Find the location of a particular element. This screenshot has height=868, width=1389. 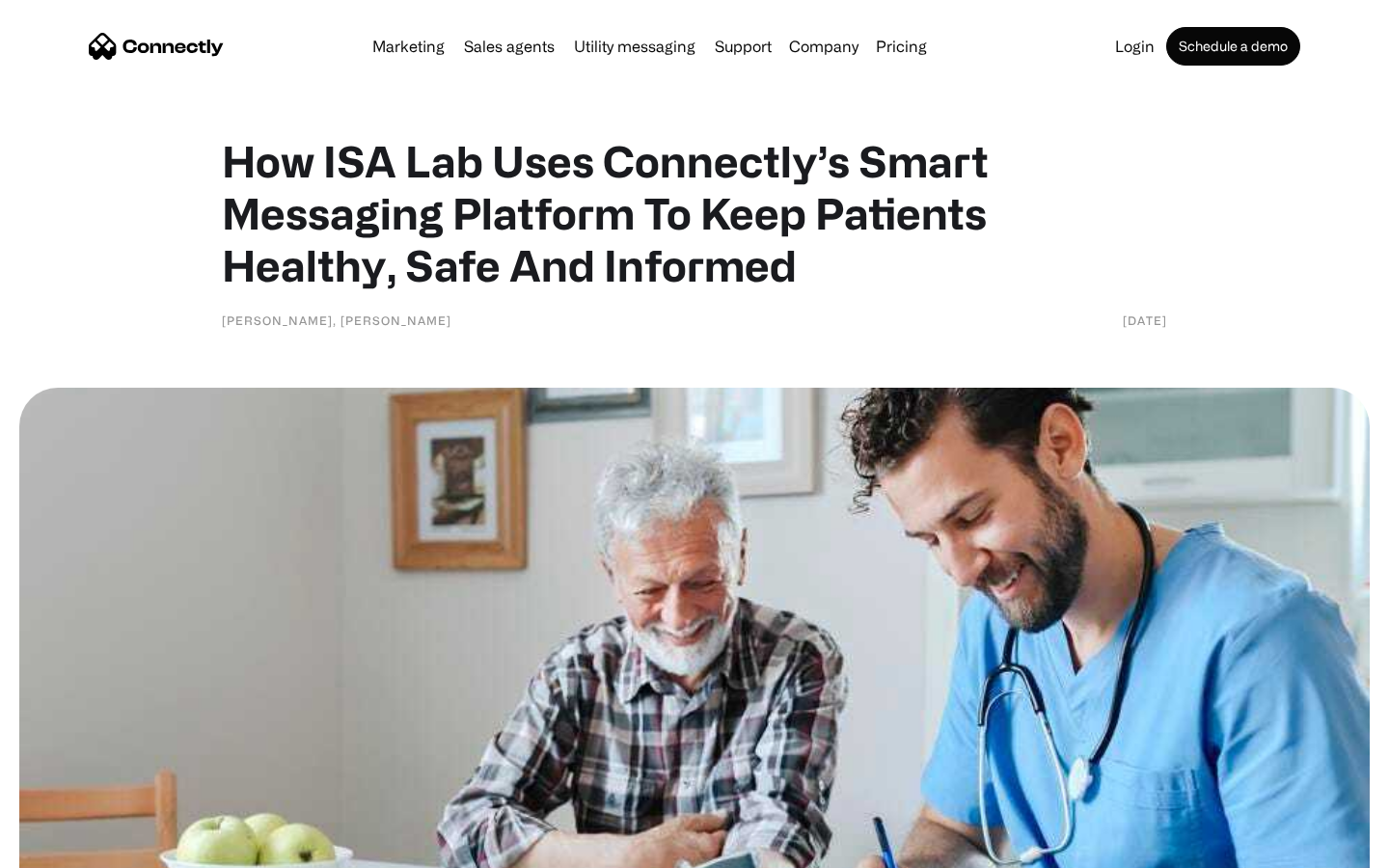

ul: Language list is located at coordinates (77, 848).